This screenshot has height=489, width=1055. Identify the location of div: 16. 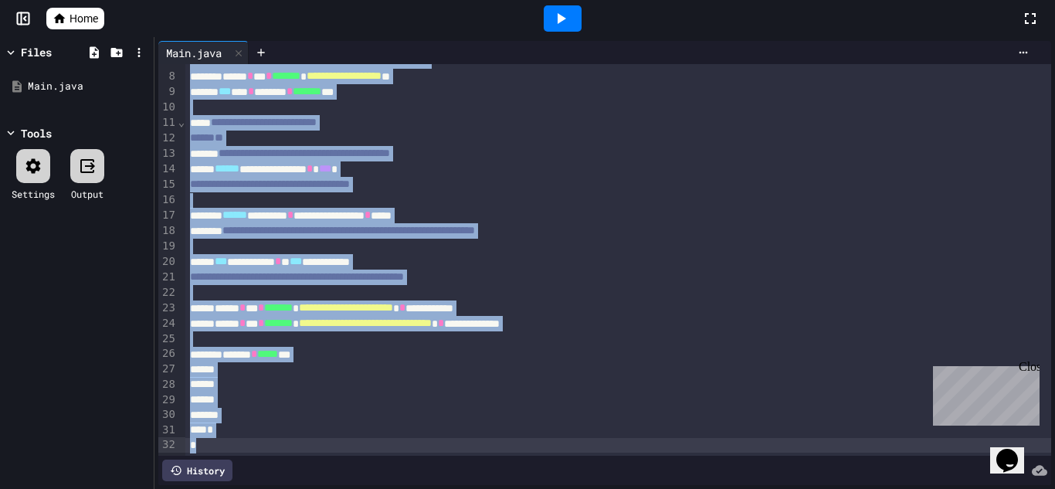
(168, 200).